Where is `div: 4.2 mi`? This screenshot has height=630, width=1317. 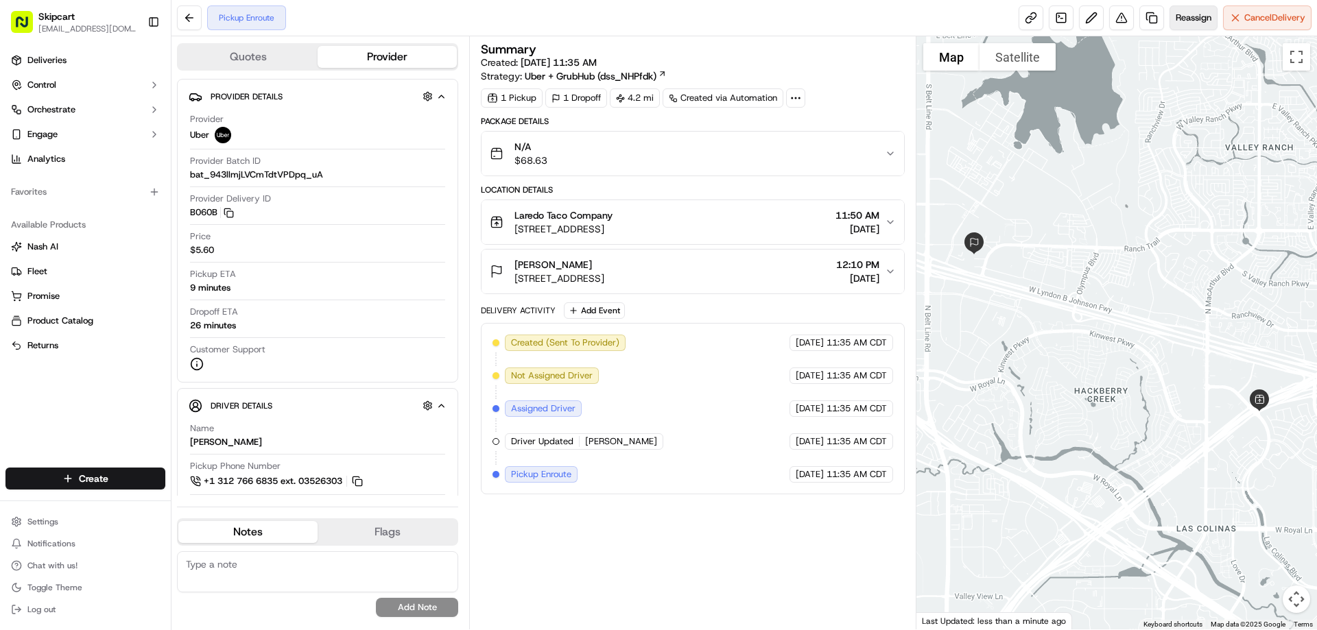
div: 4.2 mi is located at coordinates (634, 98).